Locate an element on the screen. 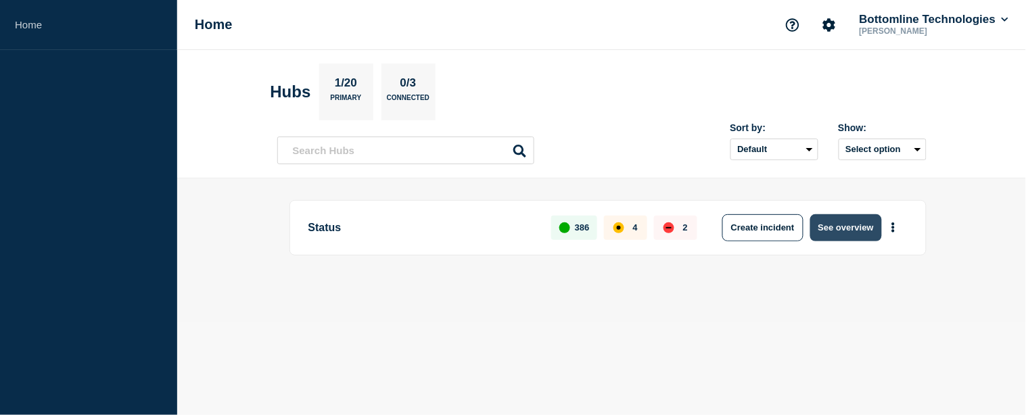 This screenshot has height=415, width=1026. div: down is located at coordinates (669, 228).